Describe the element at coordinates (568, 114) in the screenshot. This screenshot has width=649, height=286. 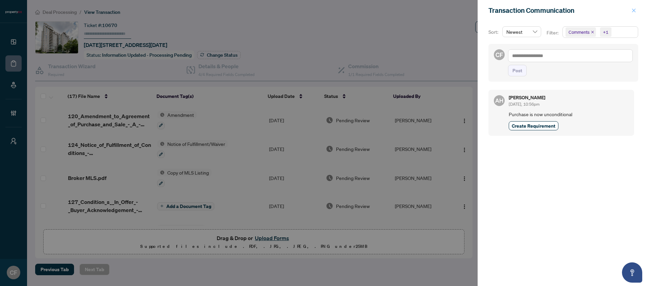
I see `span: Purchase is now unconditional` at that location.